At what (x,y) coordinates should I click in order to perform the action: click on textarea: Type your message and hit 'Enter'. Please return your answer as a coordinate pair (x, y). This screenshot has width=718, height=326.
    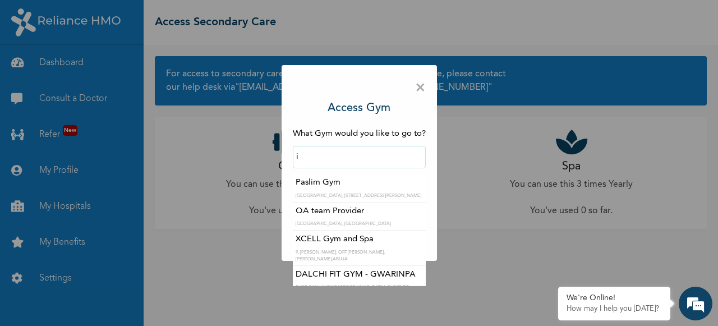
    Looking at the image, I should click on (109, 250).